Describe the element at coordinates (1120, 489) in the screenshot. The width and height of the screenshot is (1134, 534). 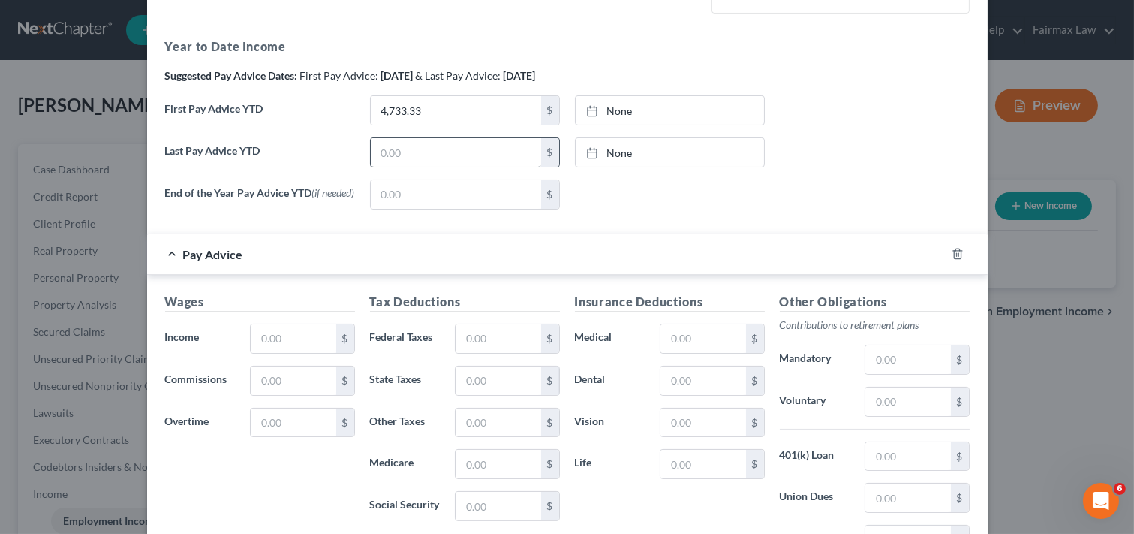
I see `span: 6` at that location.